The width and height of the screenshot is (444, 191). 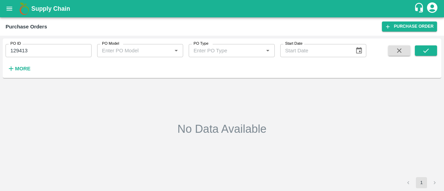 I want to click on label: PO Type, so click(x=201, y=44).